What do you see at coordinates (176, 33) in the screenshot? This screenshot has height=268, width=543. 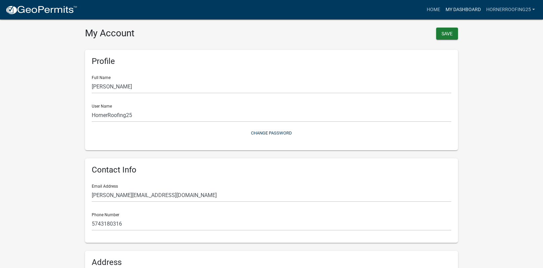 I see `h3: My Account` at bounding box center [176, 33].